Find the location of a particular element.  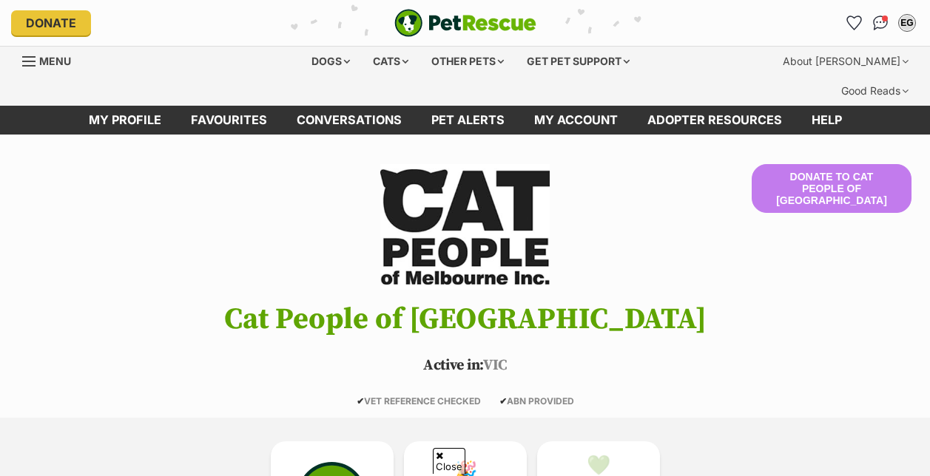

img: Cat People of Melbourne is located at coordinates (464, 227).